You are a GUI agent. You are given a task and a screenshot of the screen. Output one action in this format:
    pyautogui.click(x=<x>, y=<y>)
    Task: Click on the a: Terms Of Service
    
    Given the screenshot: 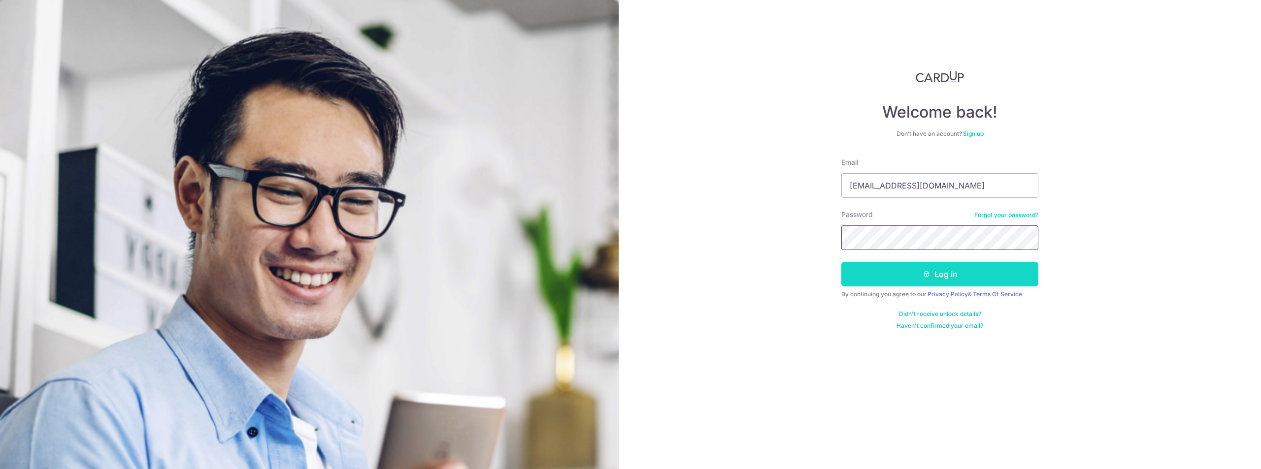 What is the action you would take?
    pyautogui.click(x=997, y=294)
    